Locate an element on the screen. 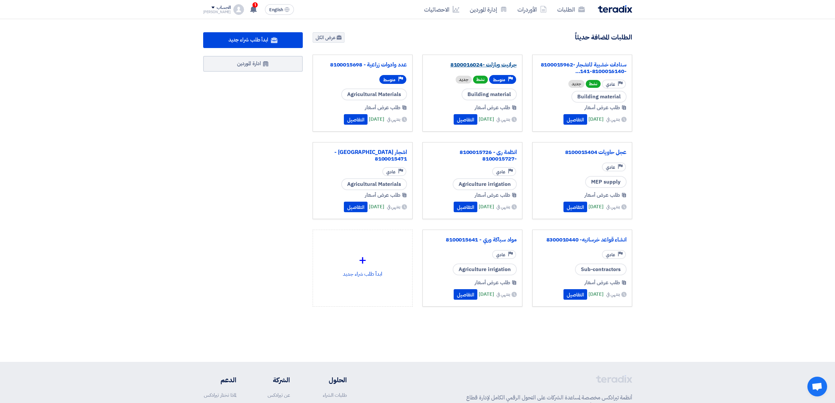  div: Open chat is located at coordinates (818, 386).